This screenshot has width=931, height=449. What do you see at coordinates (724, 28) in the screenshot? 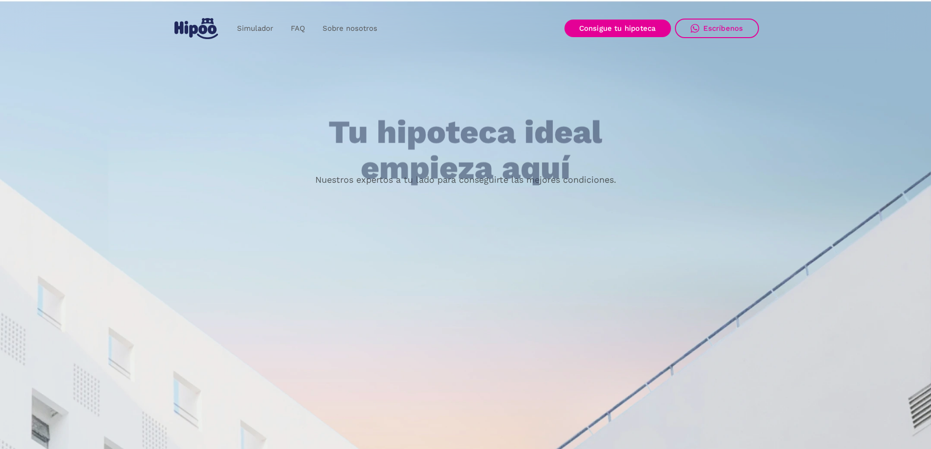
I see `div: Escríbenos` at bounding box center [724, 28].